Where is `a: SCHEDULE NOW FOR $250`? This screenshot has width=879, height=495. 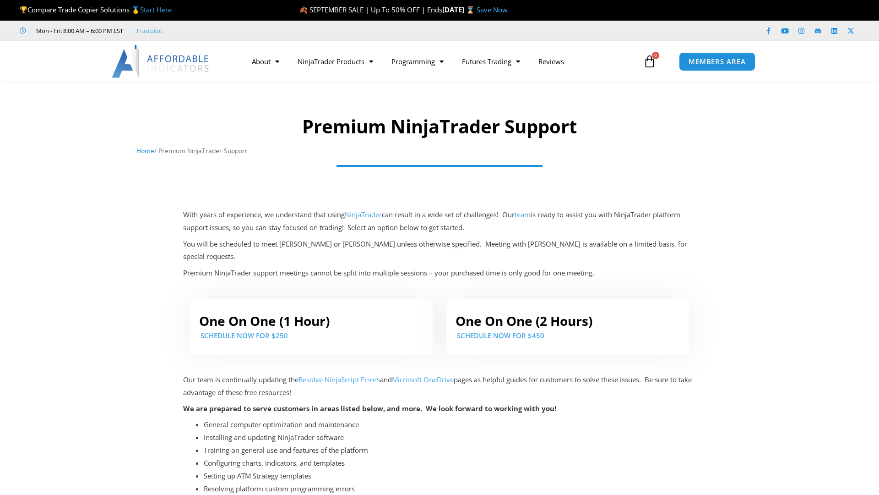
a: SCHEDULE NOW FOR $250 is located at coordinates (244, 335).